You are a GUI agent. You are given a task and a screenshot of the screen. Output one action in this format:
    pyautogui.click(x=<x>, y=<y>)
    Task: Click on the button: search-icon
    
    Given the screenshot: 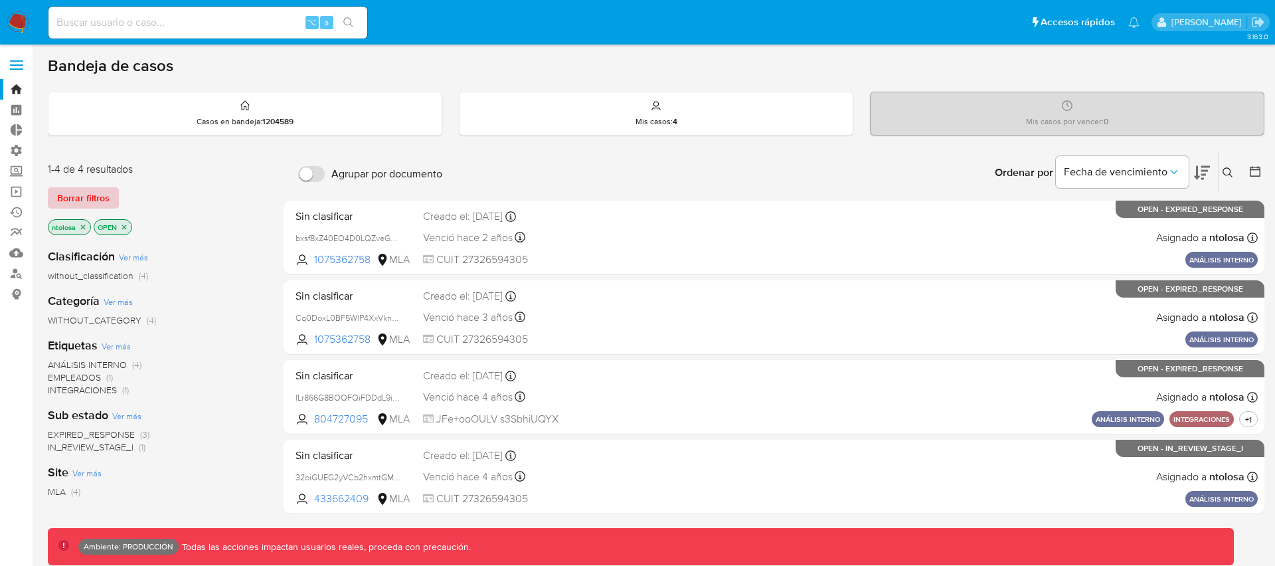 What is the action you would take?
    pyautogui.click(x=348, y=23)
    